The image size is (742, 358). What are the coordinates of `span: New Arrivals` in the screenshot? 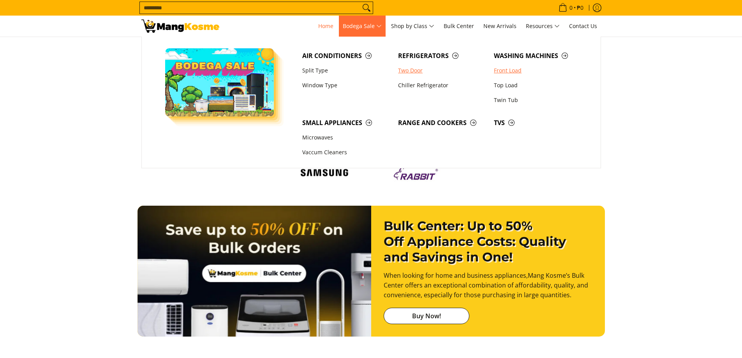 It's located at (499, 26).